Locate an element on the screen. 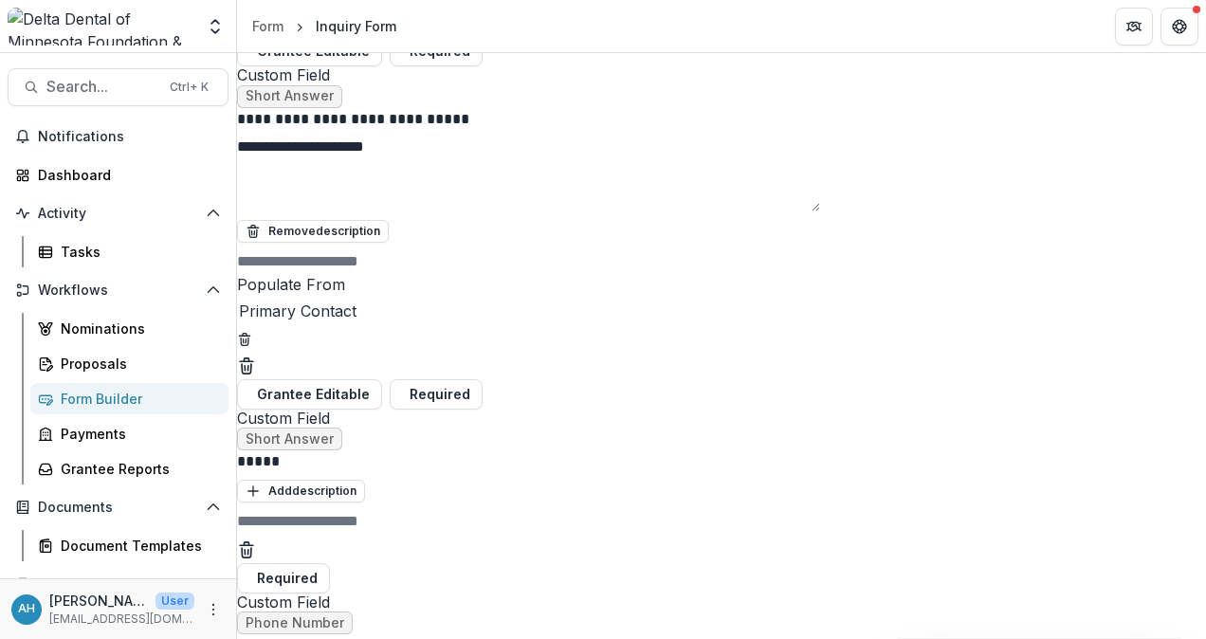 This screenshot has height=639, width=1206. nav: breadcrumb is located at coordinates (324, 26).